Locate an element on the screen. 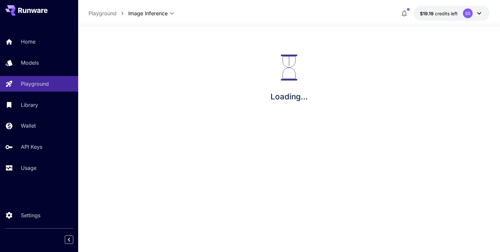 This screenshot has height=252, width=500. div: $19.19395 is located at coordinates (439, 13).